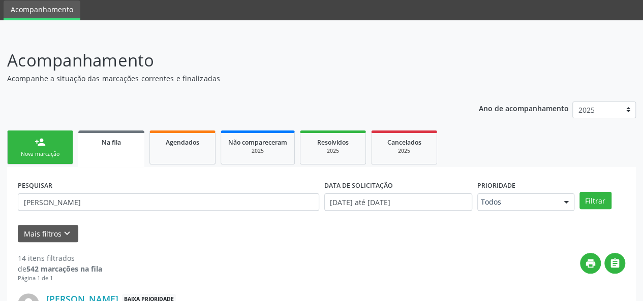 The image size is (643, 301). Describe the element at coordinates (398, 202) in the screenshot. I see `input: Selecione um intervalo` at that location.